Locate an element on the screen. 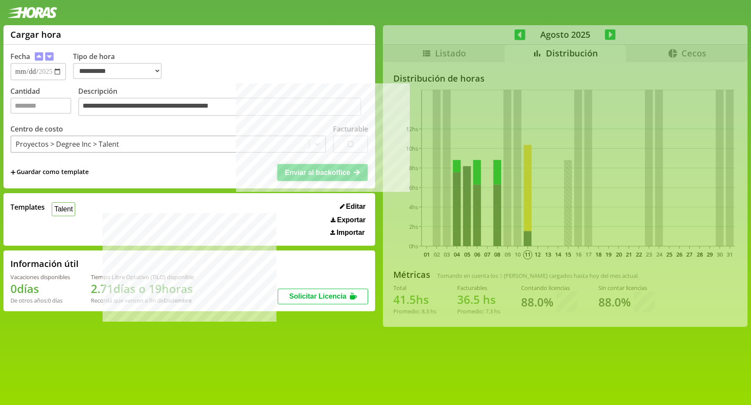 The image size is (751, 405). label: Facturable is located at coordinates (350, 129).